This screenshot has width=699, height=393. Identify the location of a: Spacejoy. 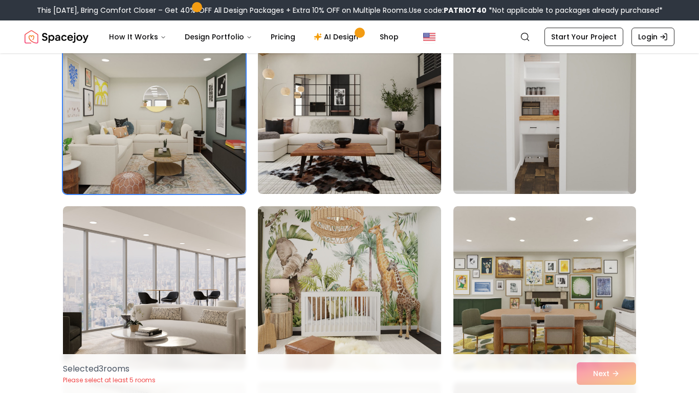
(56, 37).